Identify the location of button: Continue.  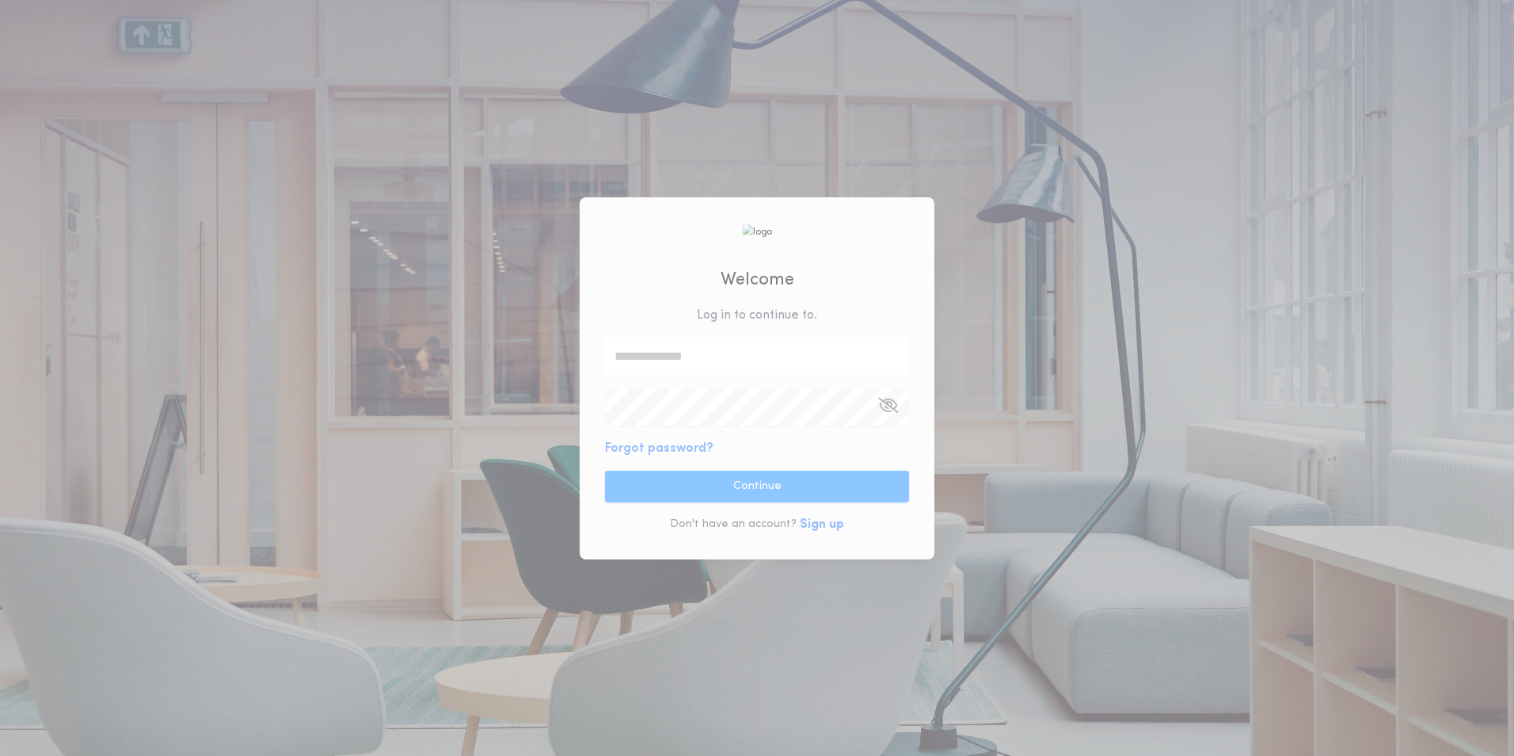
(757, 486).